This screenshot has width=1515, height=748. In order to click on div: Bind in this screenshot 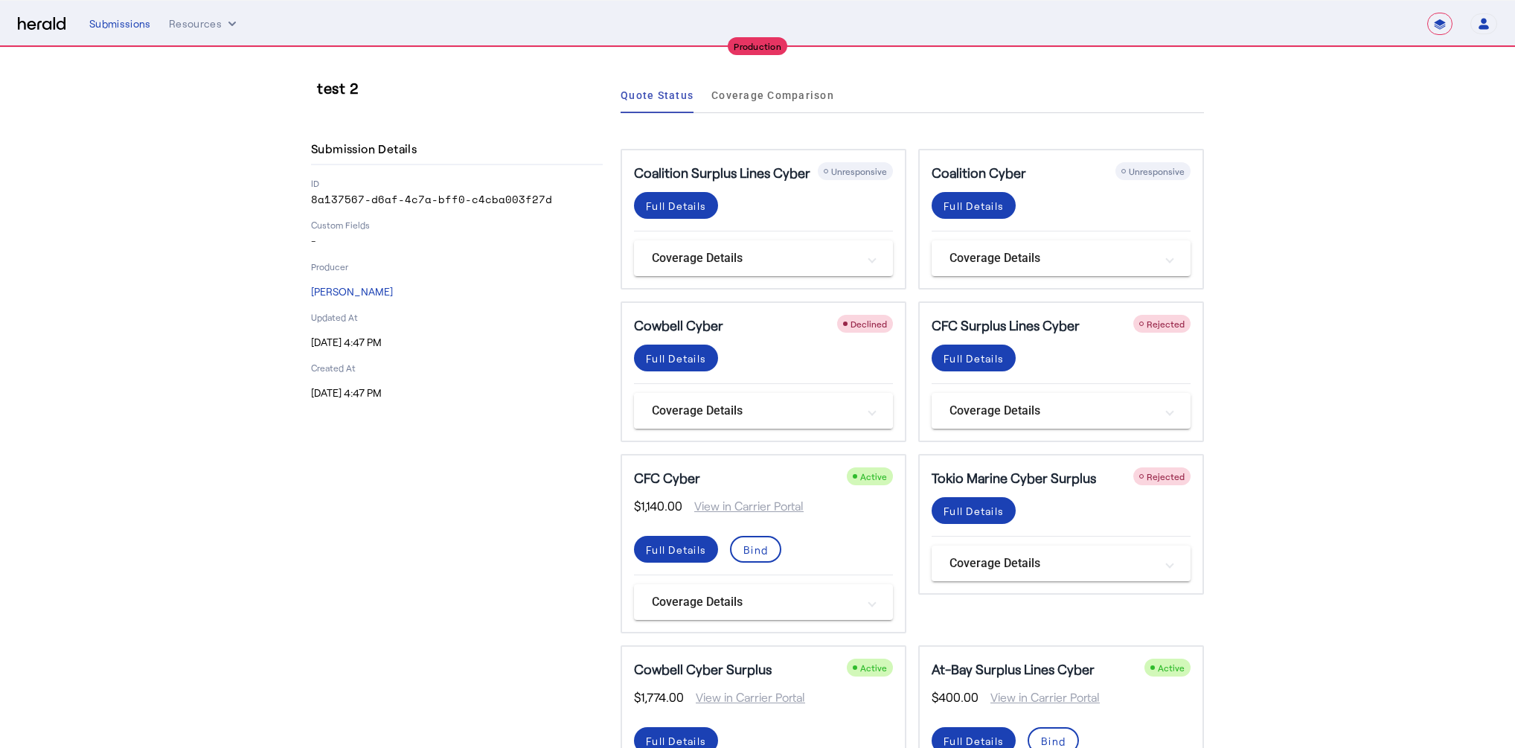, I will do `click(755, 549)`.